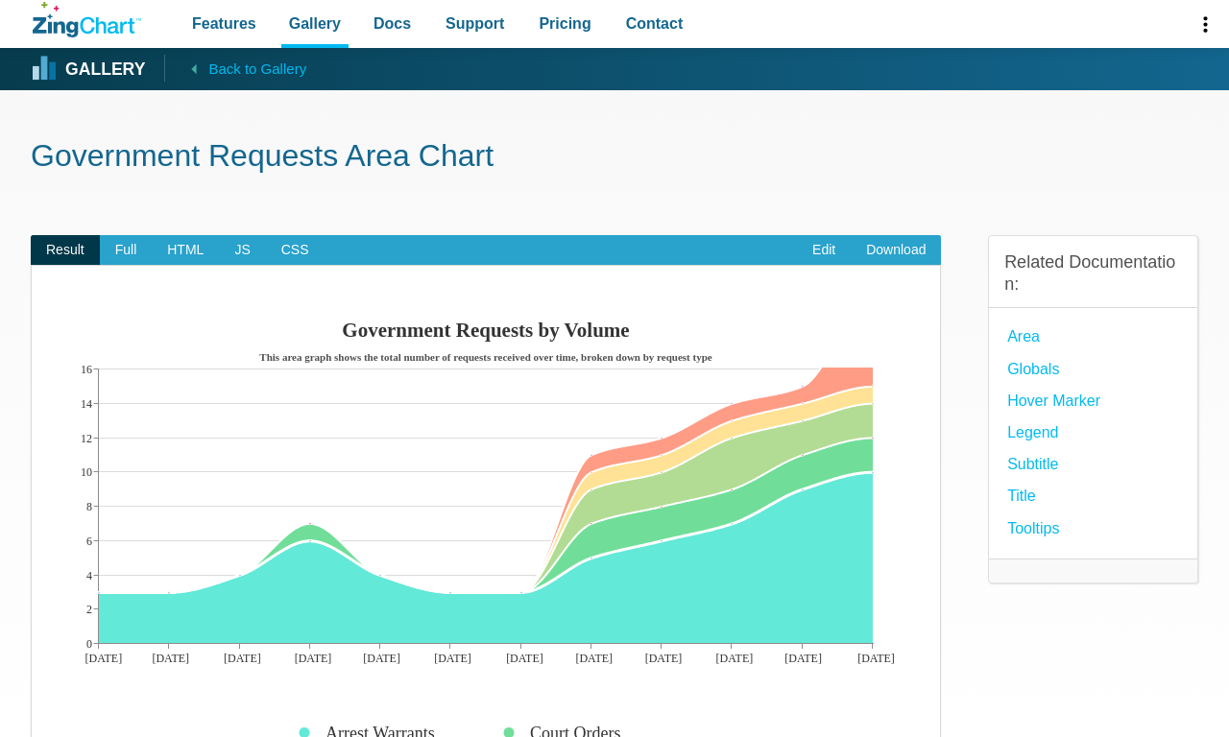  What do you see at coordinates (1053, 400) in the screenshot?
I see `a: Hover Marker` at bounding box center [1053, 400].